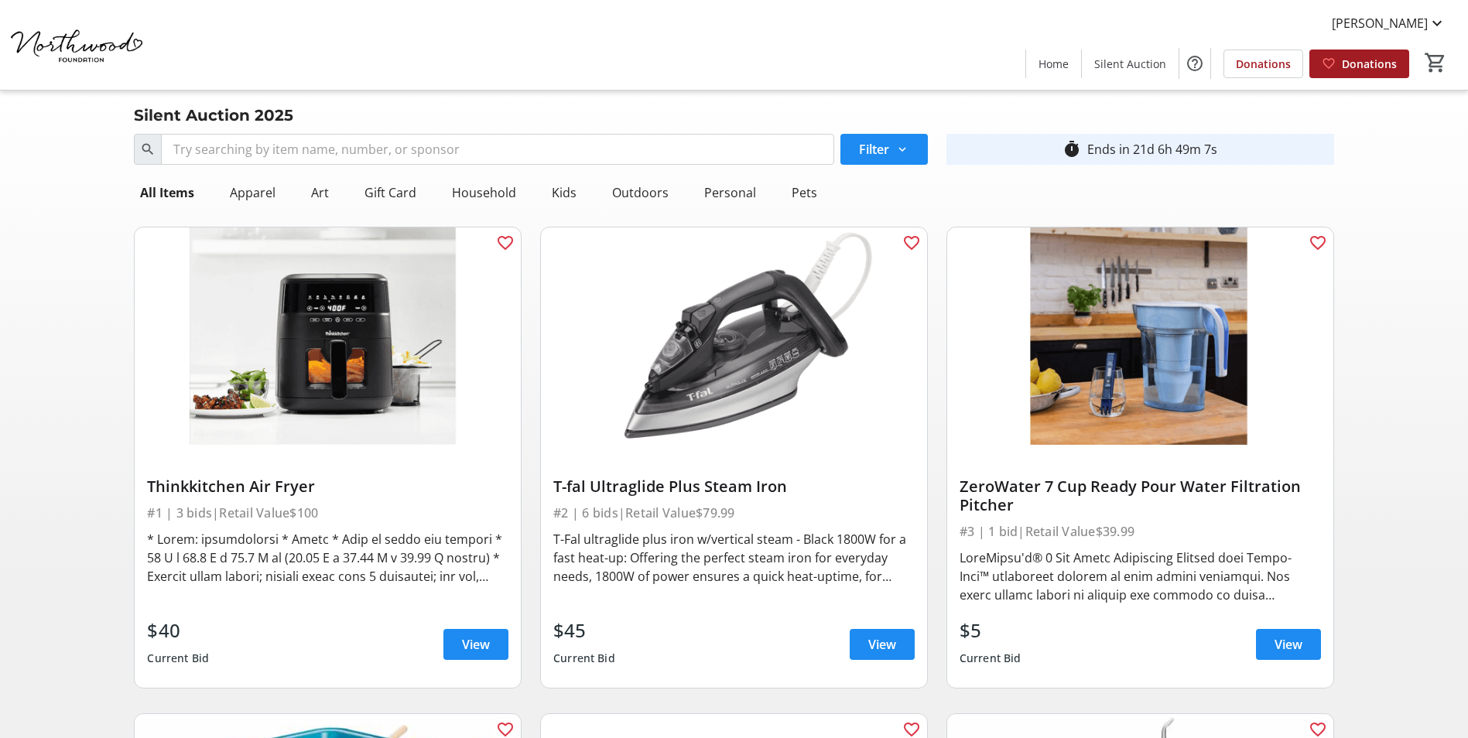 This screenshot has height=738, width=1468. Describe the element at coordinates (640, 193) in the screenshot. I see `div: Outdoors` at that location.